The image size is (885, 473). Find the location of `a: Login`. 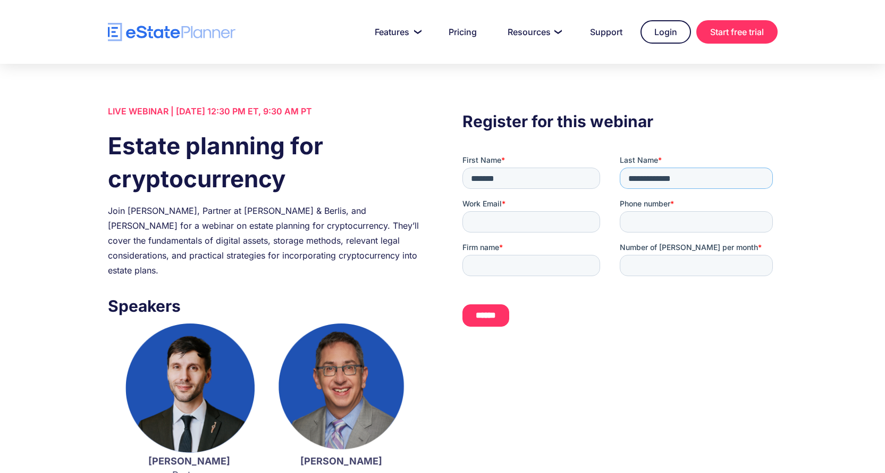

a: Login is located at coordinates (666, 32).